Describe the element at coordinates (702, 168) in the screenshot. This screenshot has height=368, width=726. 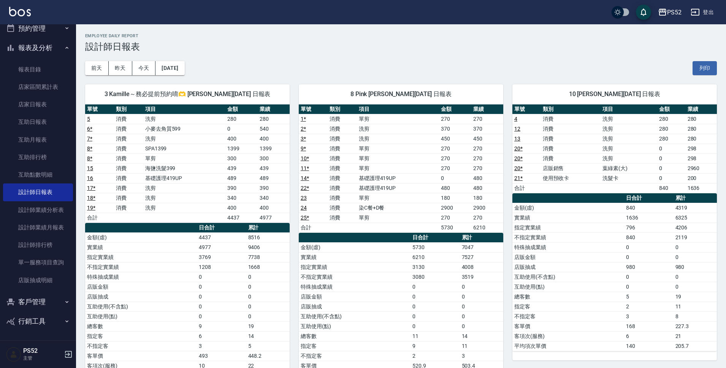
I see `td: 2960` at that location.